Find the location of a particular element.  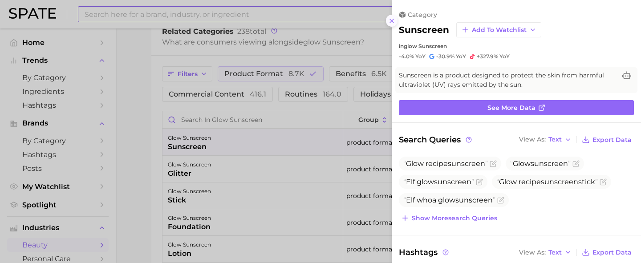

span: See more data is located at coordinates (511, 108).